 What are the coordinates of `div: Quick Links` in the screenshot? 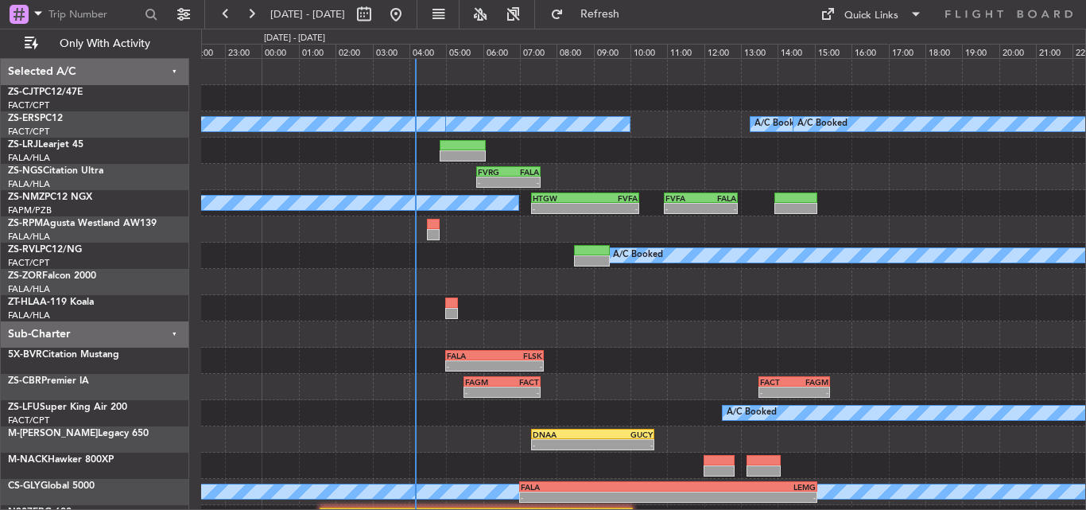 It's located at (871, 16).